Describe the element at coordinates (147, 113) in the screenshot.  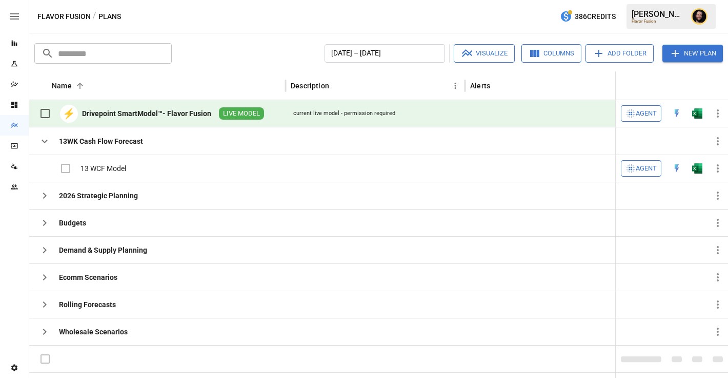
I see `div: Drivepoint SmartModel™- Flavor Fusion` at that location.